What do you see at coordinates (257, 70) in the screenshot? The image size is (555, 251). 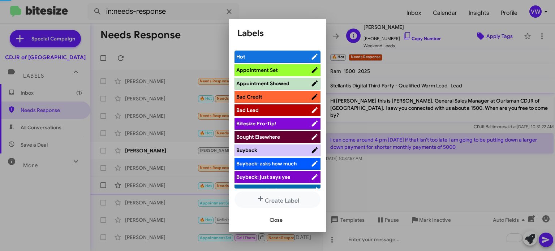 I see `span: Appointment Set` at bounding box center [257, 70].